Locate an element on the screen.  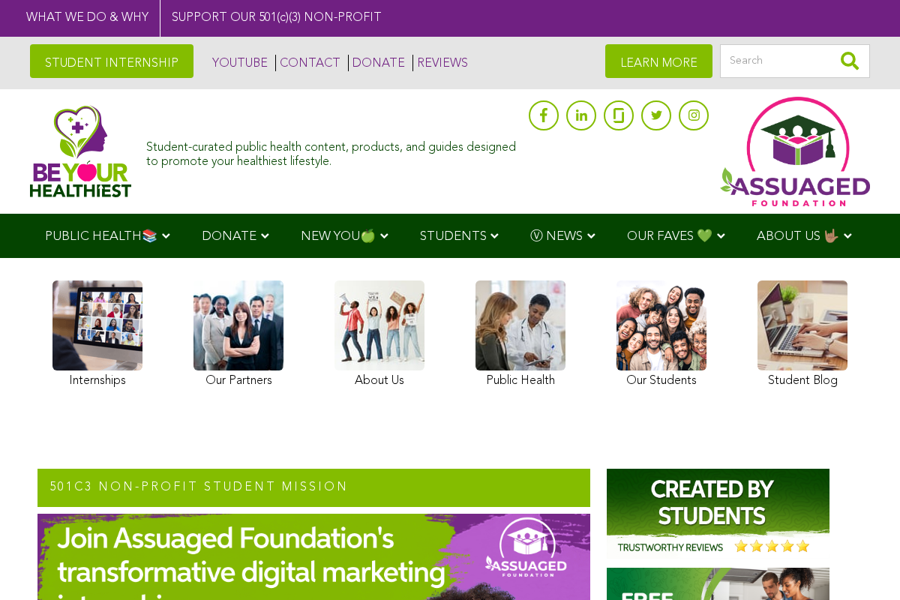
img: glassdoor is located at coordinates (619, 116).